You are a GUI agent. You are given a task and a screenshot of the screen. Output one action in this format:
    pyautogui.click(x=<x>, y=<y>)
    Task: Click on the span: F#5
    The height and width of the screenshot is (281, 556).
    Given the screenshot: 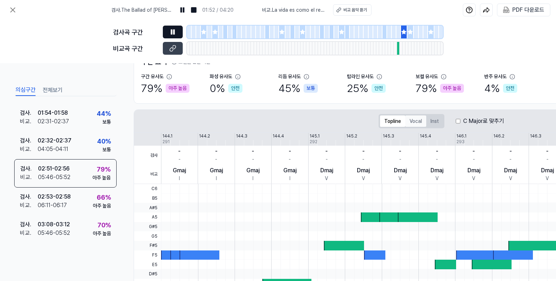 What is the action you would take?
    pyautogui.click(x=148, y=246)
    